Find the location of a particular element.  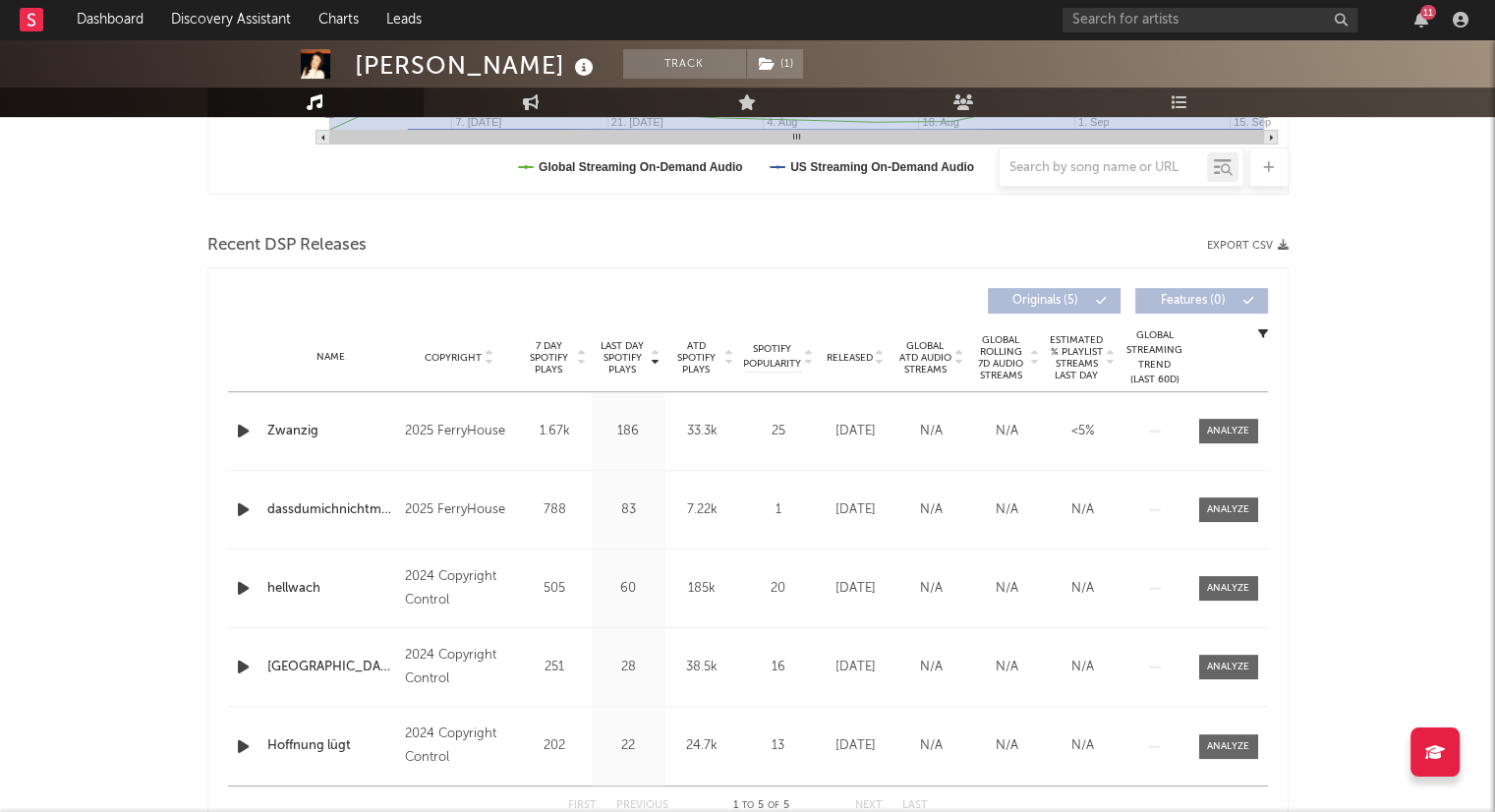

button: Export CSV is located at coordinates (1248, 246).